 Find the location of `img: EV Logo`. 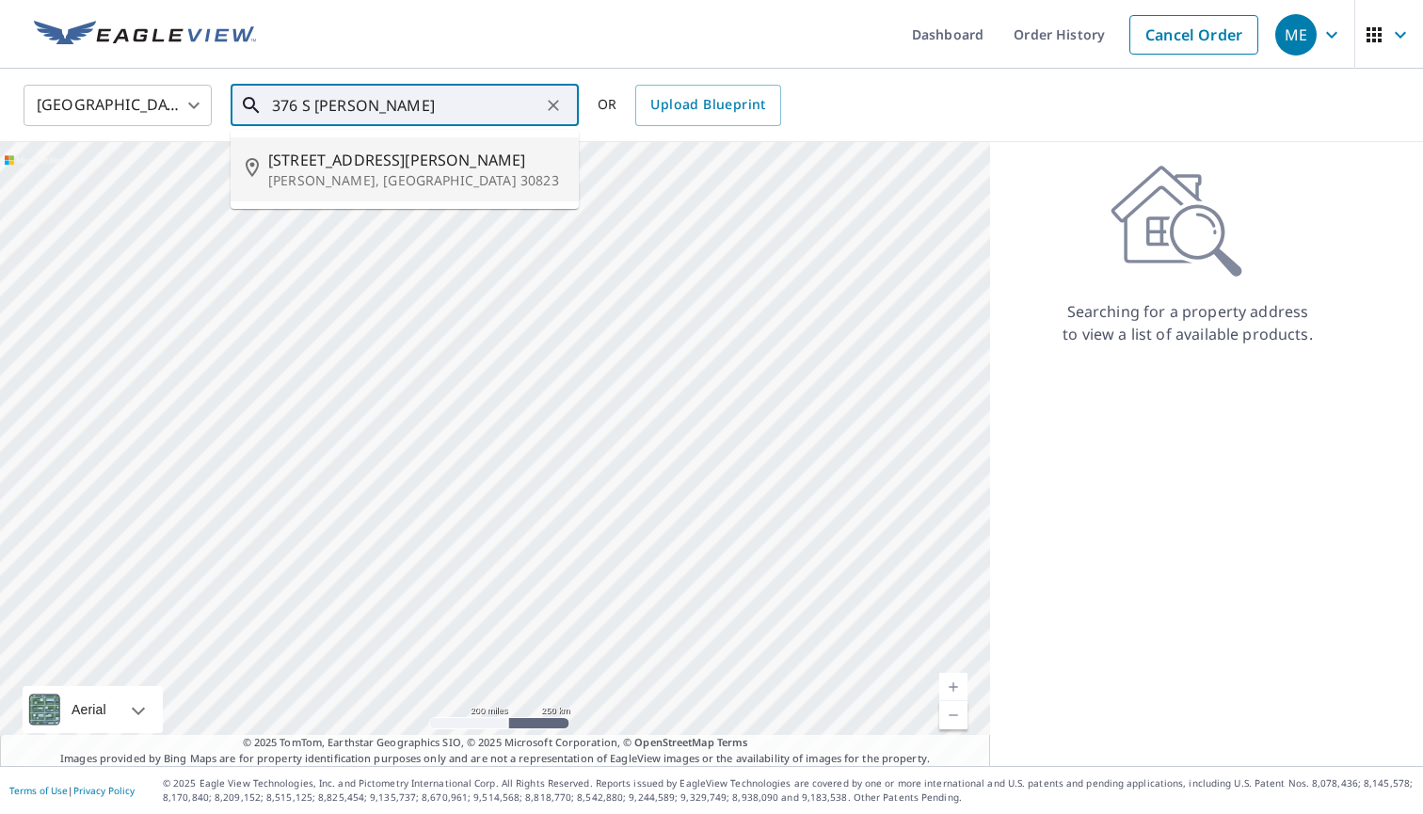

img: EV Logo is located at coordinates (145, 35).